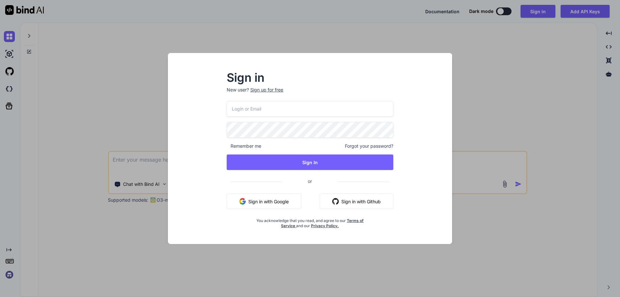 This screenshot has height=297, width=620. Describe the element at coordinates (325, 225) in the screenshot. I see `a: Privacy Policy.` at that location.